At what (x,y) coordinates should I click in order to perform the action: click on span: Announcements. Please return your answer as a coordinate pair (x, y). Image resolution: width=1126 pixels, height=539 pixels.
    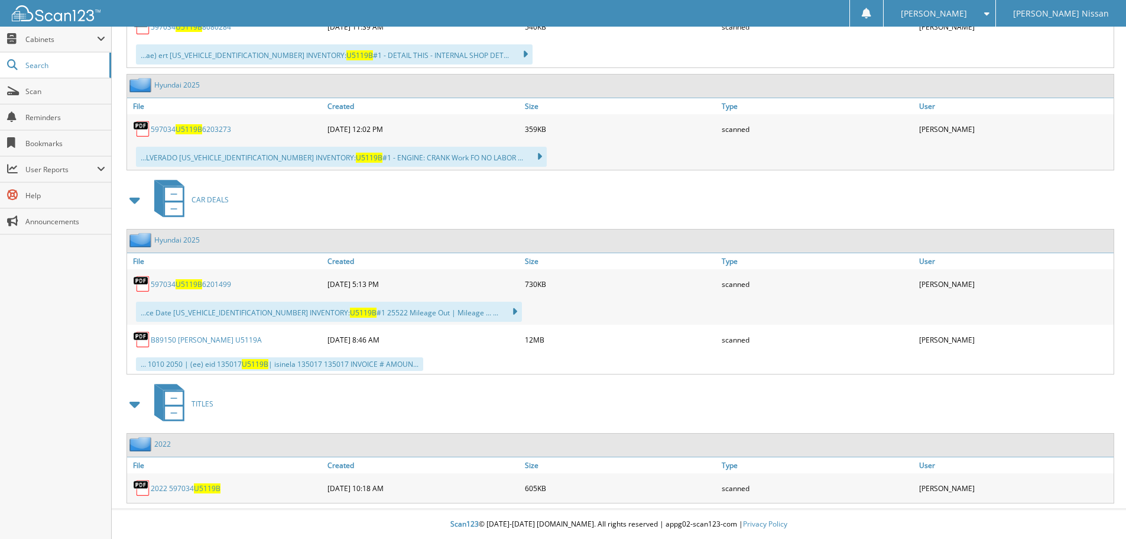
    Looking at the image, I should click on (65, 221).